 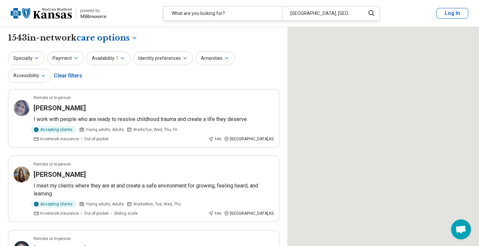 I want to click on button: Payment, so click(x=65, y=58).